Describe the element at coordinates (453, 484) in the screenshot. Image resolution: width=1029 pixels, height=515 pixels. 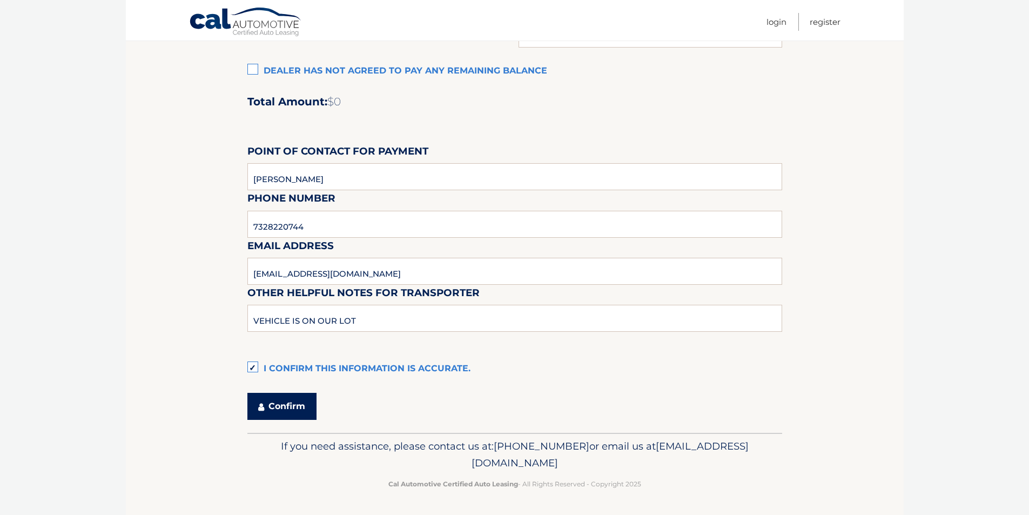
I see `strong: Cal Automotive Certified Auto Leasing` at that location.